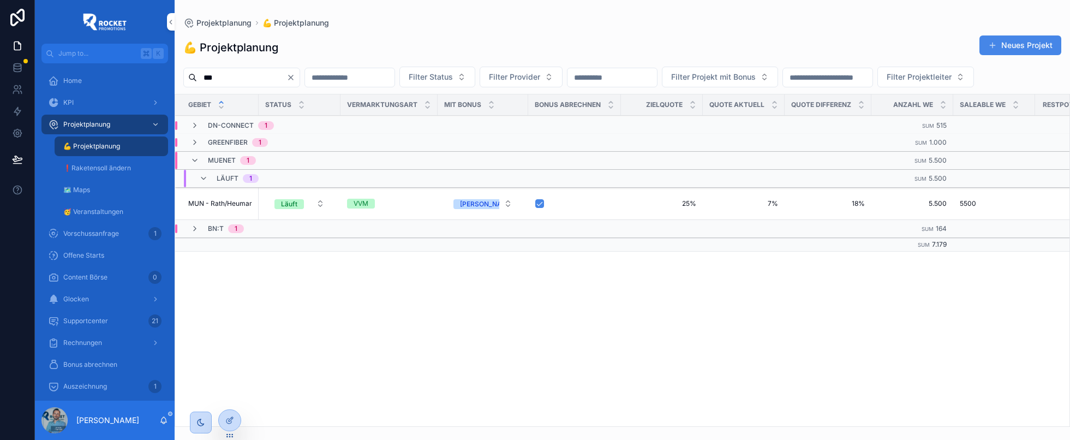 Image resolution: width=1070 pixels, height=440 pixels. What do you see at coordinates (231, 126) in the screenshot?
I see `span: DN-CONNECT` at bounding box center [231, 126].